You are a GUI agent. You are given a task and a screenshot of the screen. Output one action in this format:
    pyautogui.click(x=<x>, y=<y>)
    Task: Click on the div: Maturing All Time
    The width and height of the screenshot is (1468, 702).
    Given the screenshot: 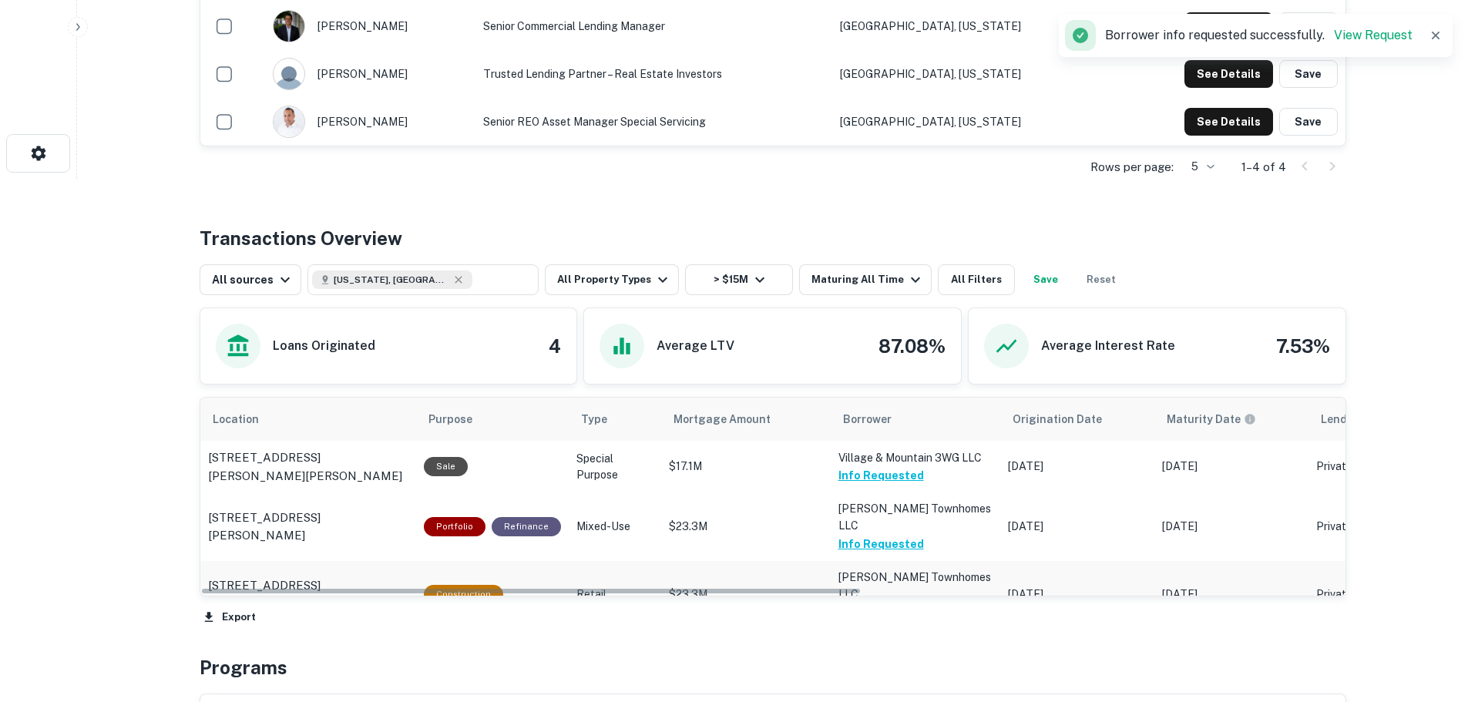 What is the action you would take?
    pyautogui.click(x=868, y=280)
    